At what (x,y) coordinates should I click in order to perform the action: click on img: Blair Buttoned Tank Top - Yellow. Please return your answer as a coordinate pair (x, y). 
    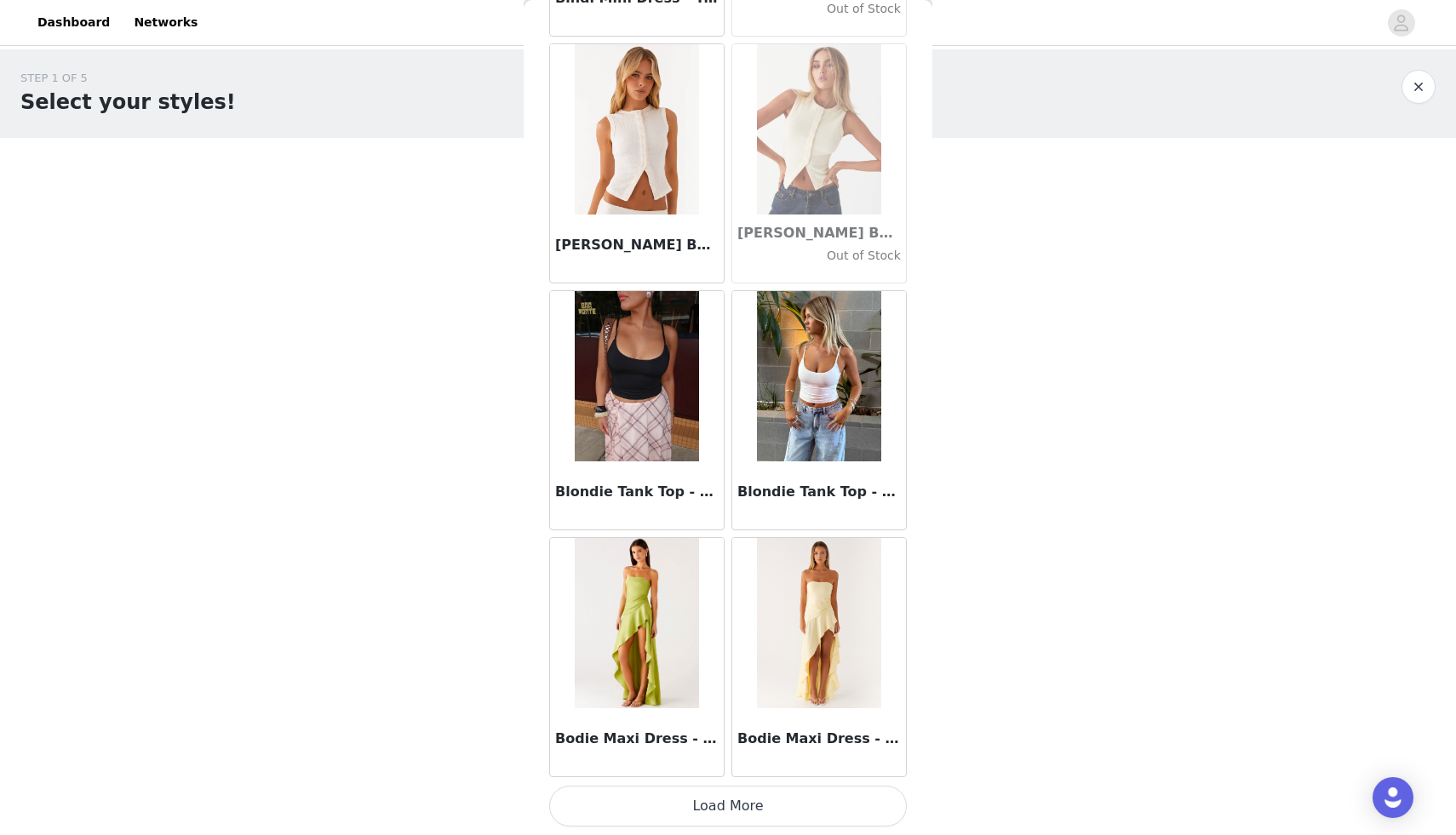
    Looking at the image, I should click on (818, 130).